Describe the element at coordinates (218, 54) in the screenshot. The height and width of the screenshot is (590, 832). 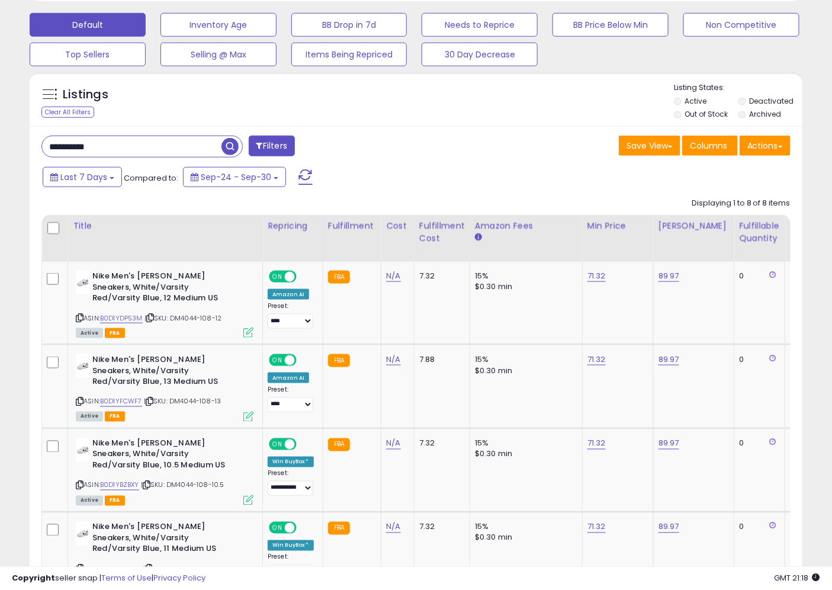
I see `button: Selling @ Max` at that location.